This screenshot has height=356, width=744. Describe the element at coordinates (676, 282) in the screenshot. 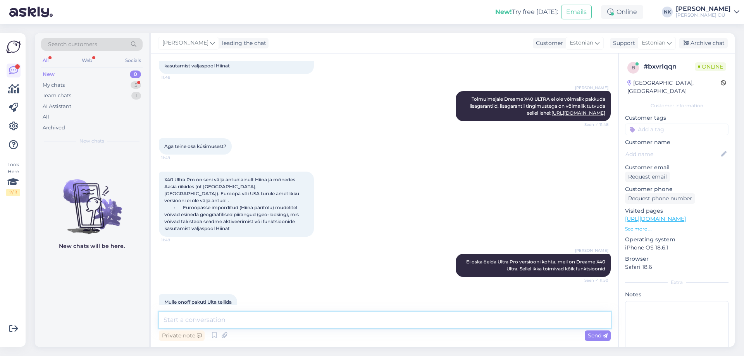

I see `div: Extra` at that location.